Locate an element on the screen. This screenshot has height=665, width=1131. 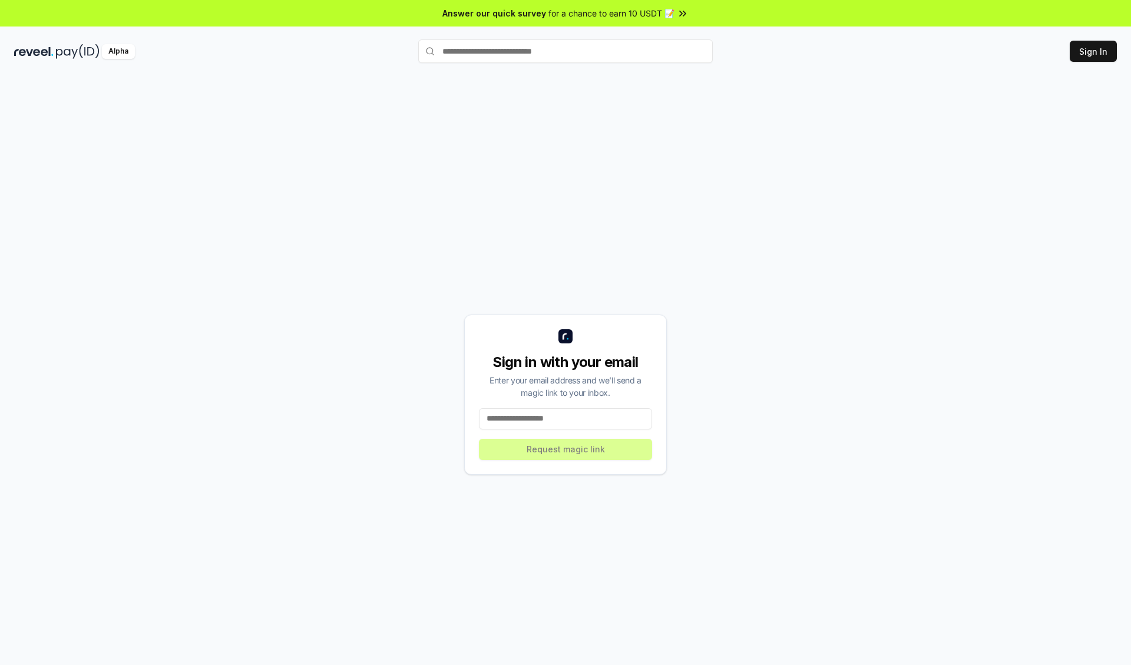
img: logo_small is located at coordinates (566, 336).